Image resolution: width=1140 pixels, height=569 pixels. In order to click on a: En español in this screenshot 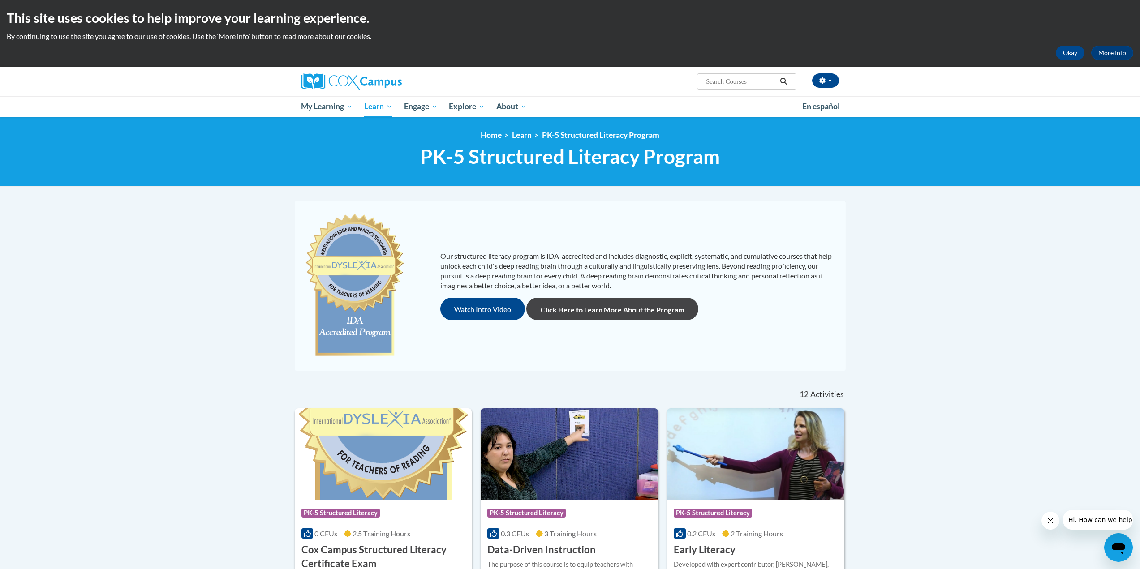, I will do `click(821, 107)`.